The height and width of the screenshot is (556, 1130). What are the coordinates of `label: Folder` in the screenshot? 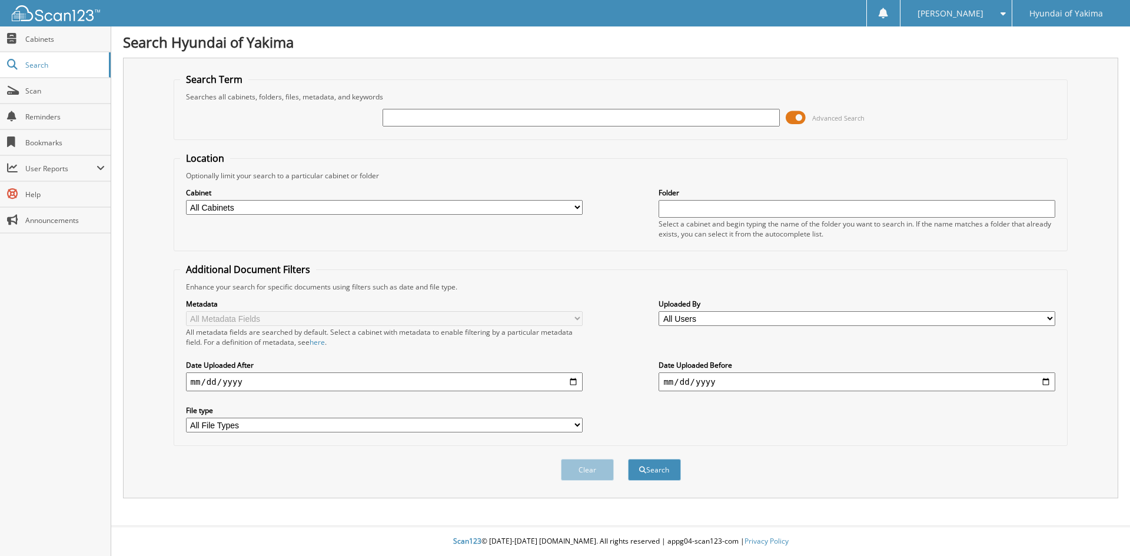 It's located at (857, 193).